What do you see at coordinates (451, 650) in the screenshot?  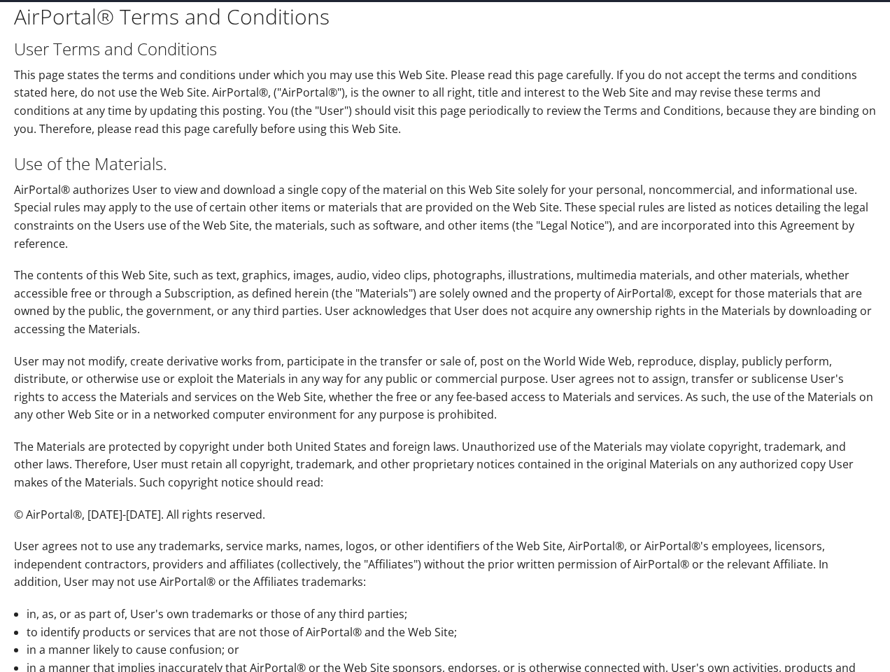 I see `li: in a manner likely to cause confusion; or` at bounding box center [451, 650].